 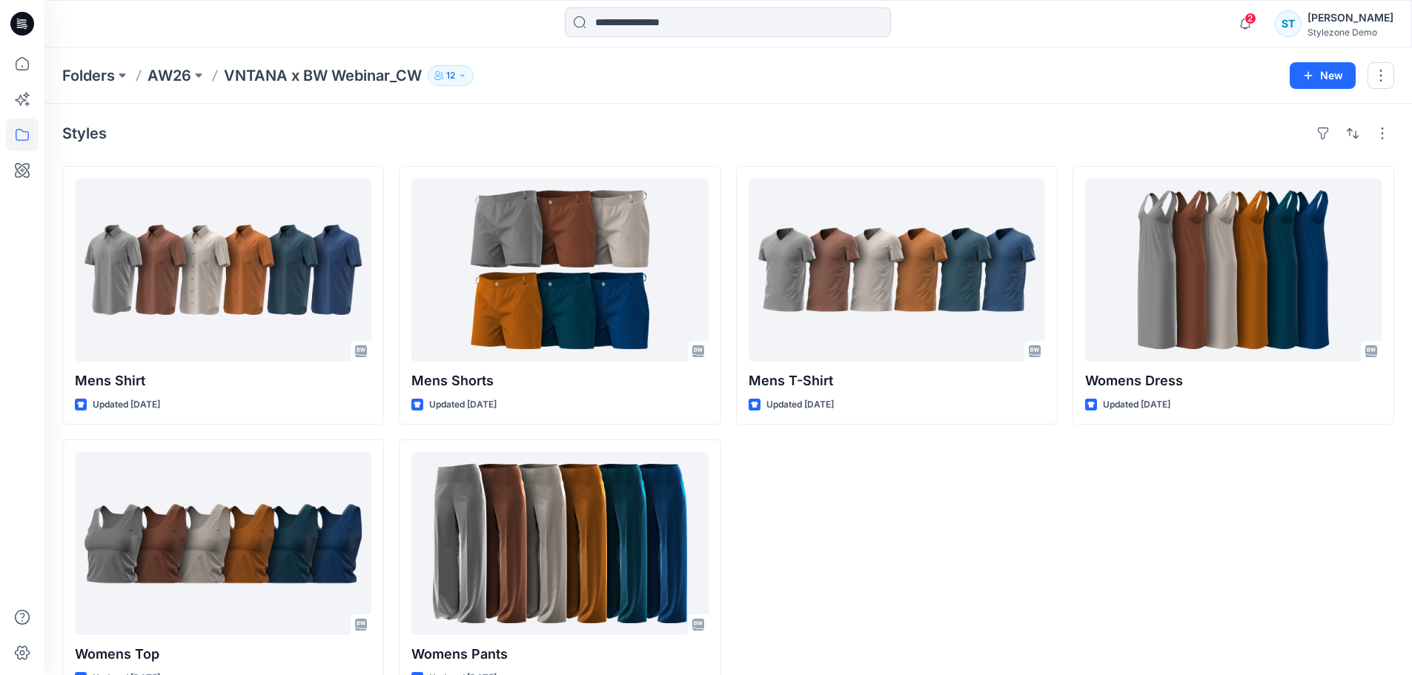 I want to click on div: ST, so click(x=1288, y=24).